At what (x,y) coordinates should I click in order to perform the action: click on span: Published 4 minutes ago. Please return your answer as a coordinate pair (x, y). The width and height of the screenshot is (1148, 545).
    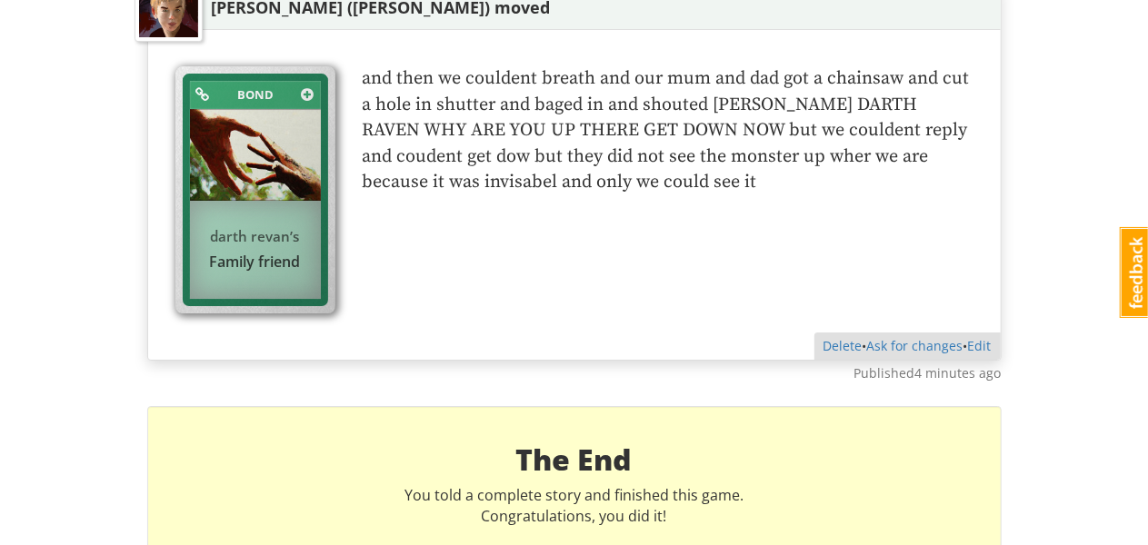
    Looking at the image, I should click on (928, 374).